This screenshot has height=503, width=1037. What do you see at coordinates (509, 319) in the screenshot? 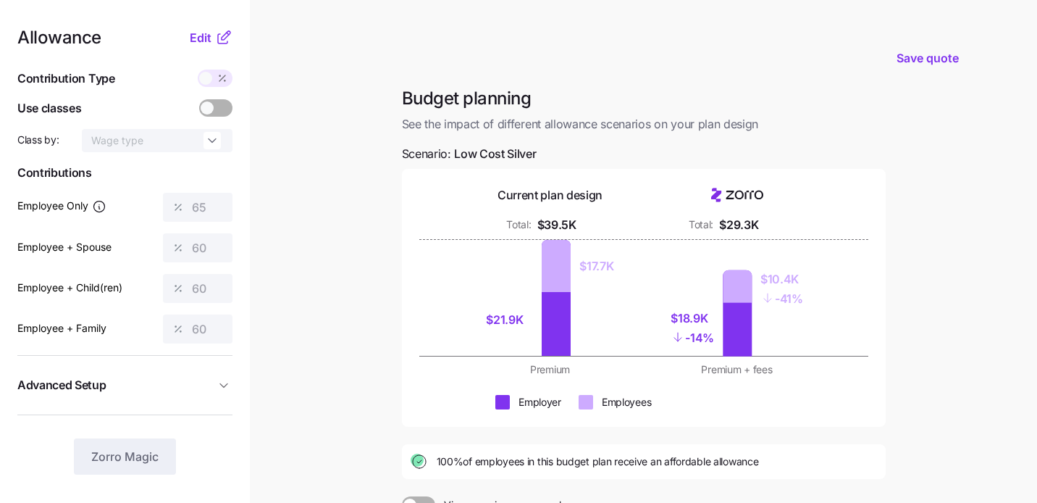
I see `div: $21.9K` at bounding box center [509, 319].